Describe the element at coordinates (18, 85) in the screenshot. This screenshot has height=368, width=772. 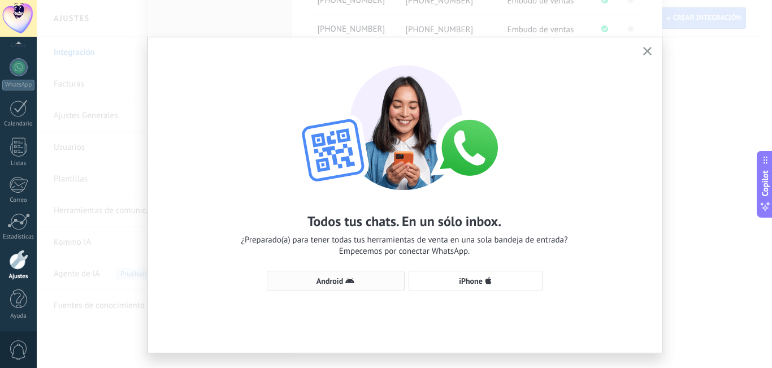
I see `div: WhatsApp` at that location.